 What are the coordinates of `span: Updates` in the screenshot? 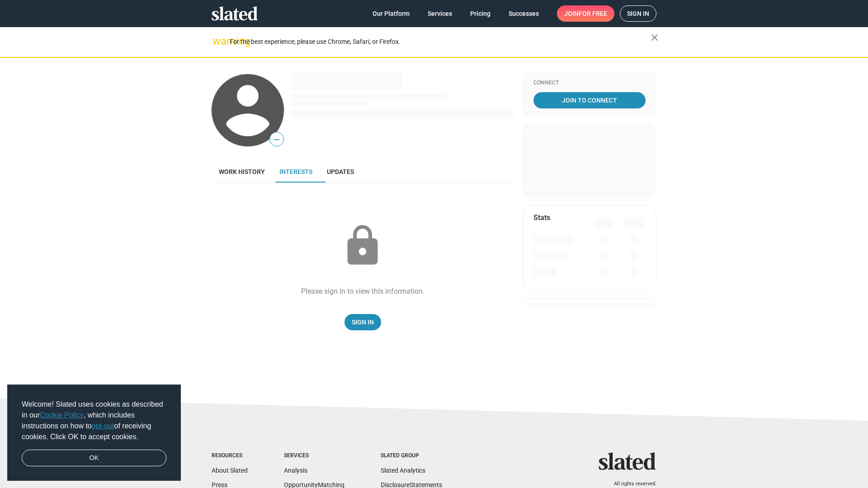 It's located at (340, 172).